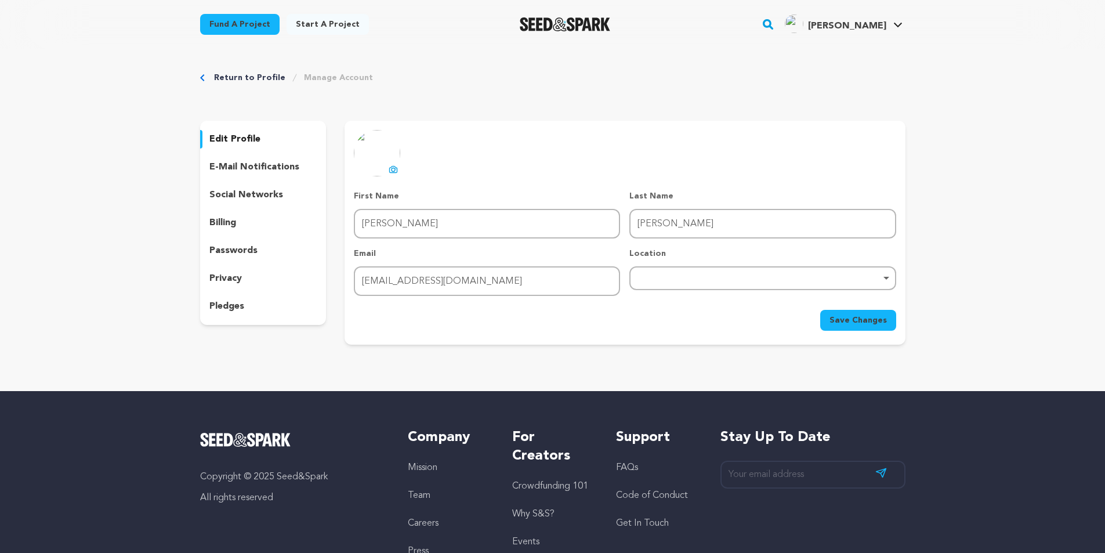 This screenshot has width=1105, height=553. What do you see at coordinates (642, 523) in the screenshot?
I see `a: Get In Touch` at bounding box center [642, 523].